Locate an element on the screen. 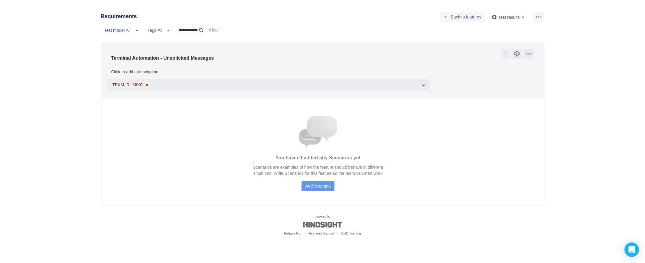 Image resolution: width=645 pixels, height=263 pixels. span: Test results is located at coordinates (509, 17).